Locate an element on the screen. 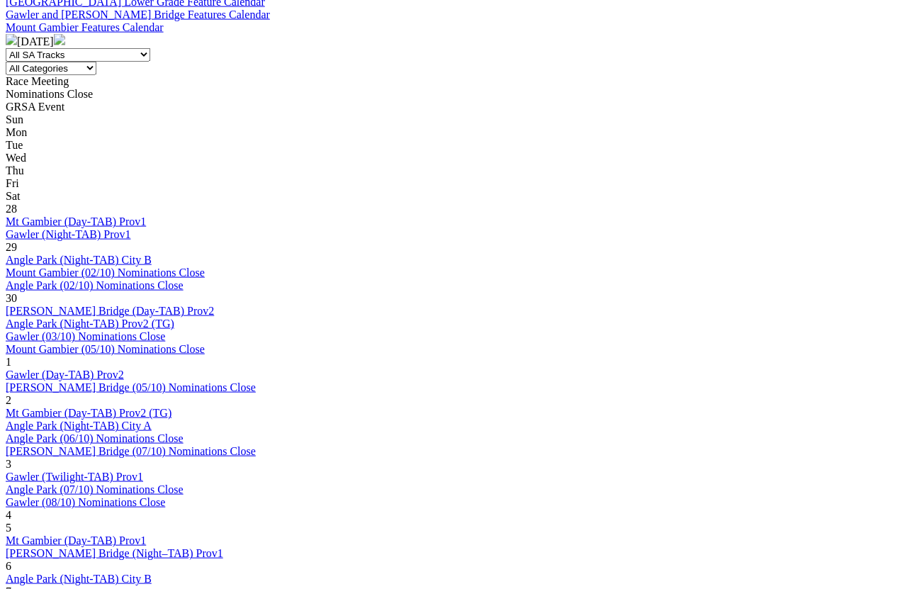 Image resolution: width=907 pixels, height=589 pixels. a: Gawler (Day-TAB) Prov2 is located at coordinates (64, 374).